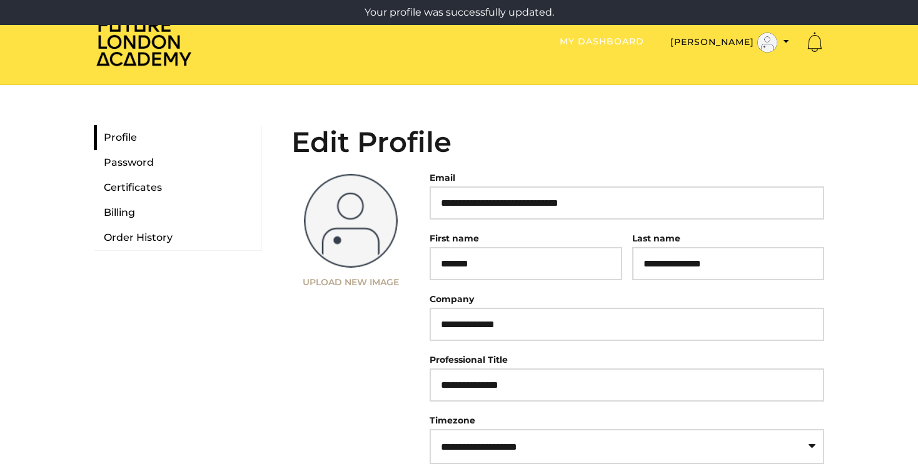 The image size is (918, 466). What do you see at coordinates (452, 299) in the screenshot?
I see `label: Company` at bounding box center [452, 299].